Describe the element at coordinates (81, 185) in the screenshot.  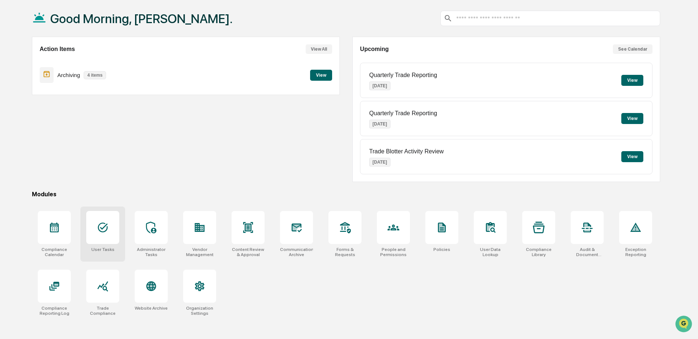
I see `span: Pylon` at that location.